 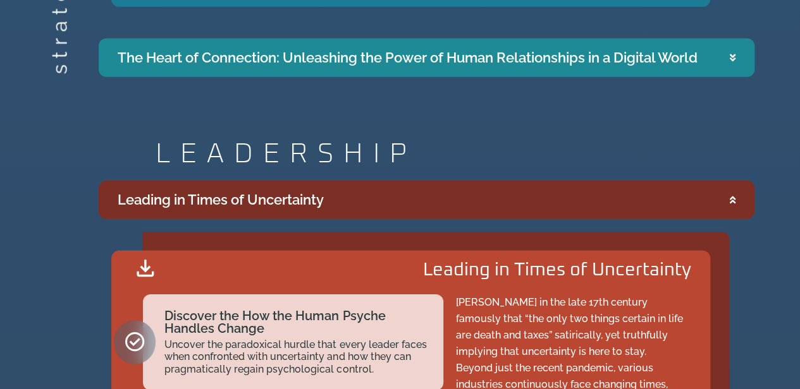 What do you see at coordinates (426, 200) in the screenshot?
I see `summary: Leading in Times of Uncertainty` at bounding box center [426, 200].